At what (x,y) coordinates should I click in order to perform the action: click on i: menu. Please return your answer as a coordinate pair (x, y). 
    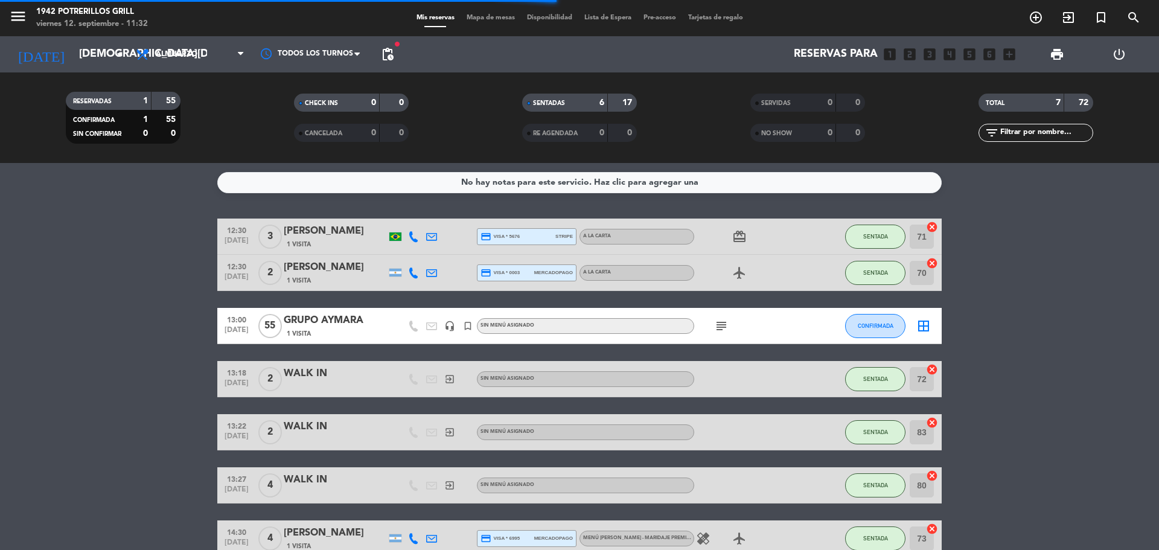
    Looking at the image, I should click on (18, 16).